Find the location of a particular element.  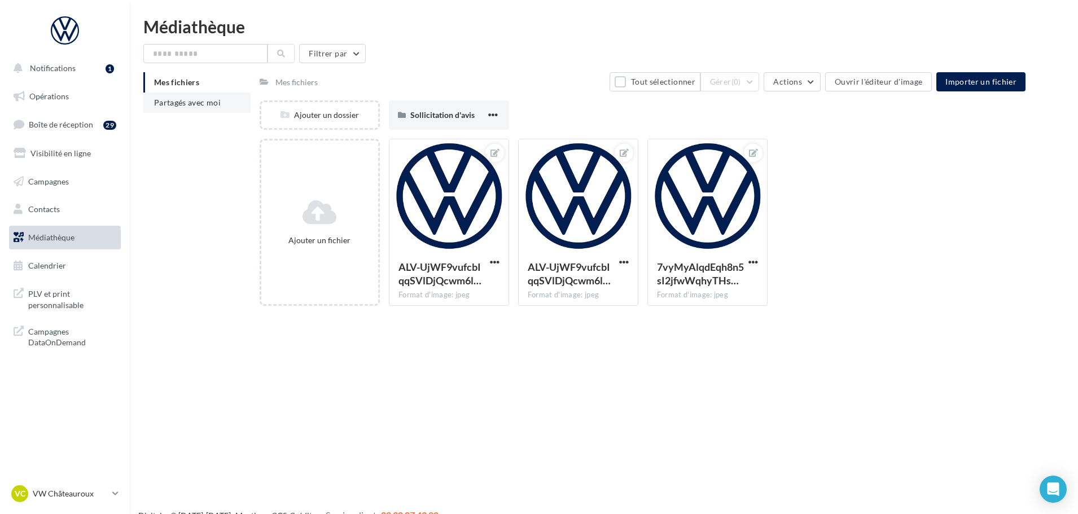

span: Campagnes DataOnDemand is located at coordinates (72, 336).